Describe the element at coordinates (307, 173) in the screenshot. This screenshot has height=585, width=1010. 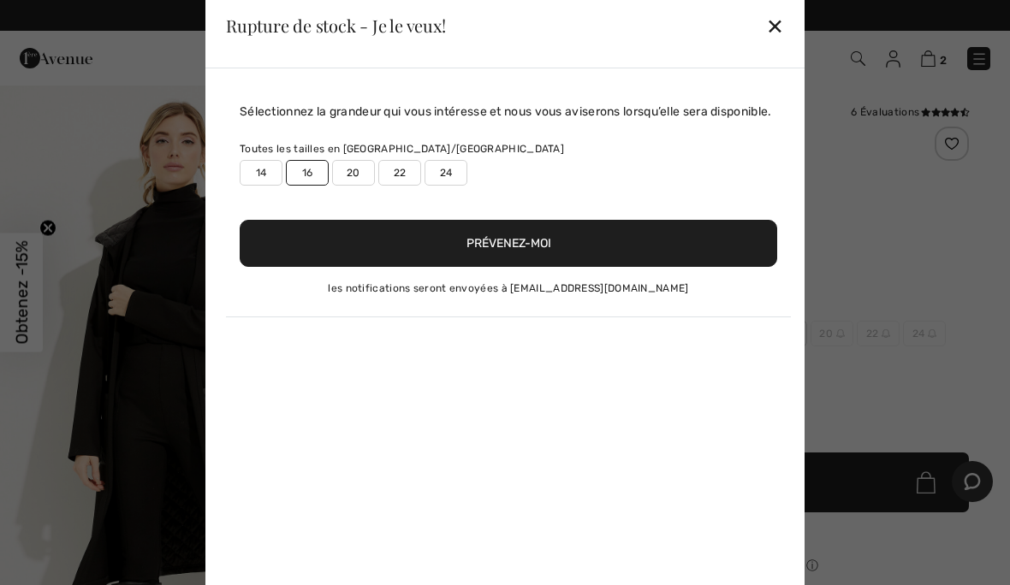
I see `label: 16` at that location.